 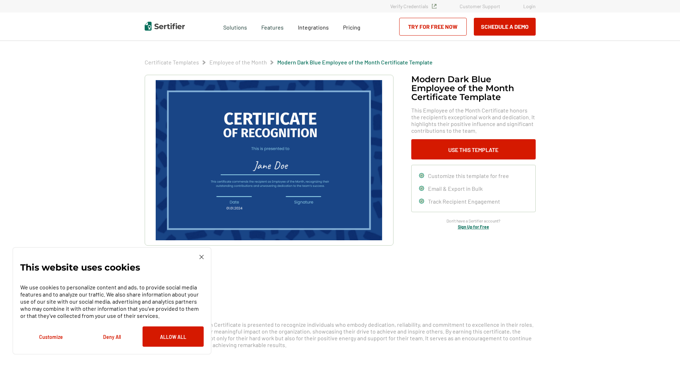 I want to click on button: Schedule a Demo, so click(x=505, y=27).